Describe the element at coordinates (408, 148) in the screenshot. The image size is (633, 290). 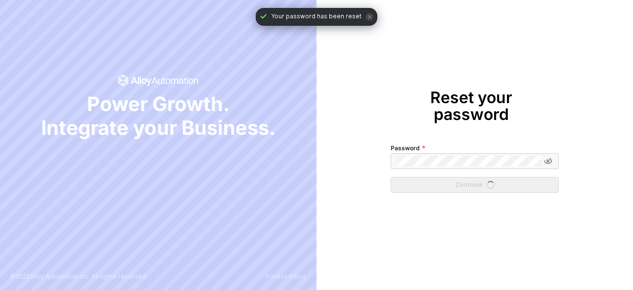
I see `label: Password` at that location.